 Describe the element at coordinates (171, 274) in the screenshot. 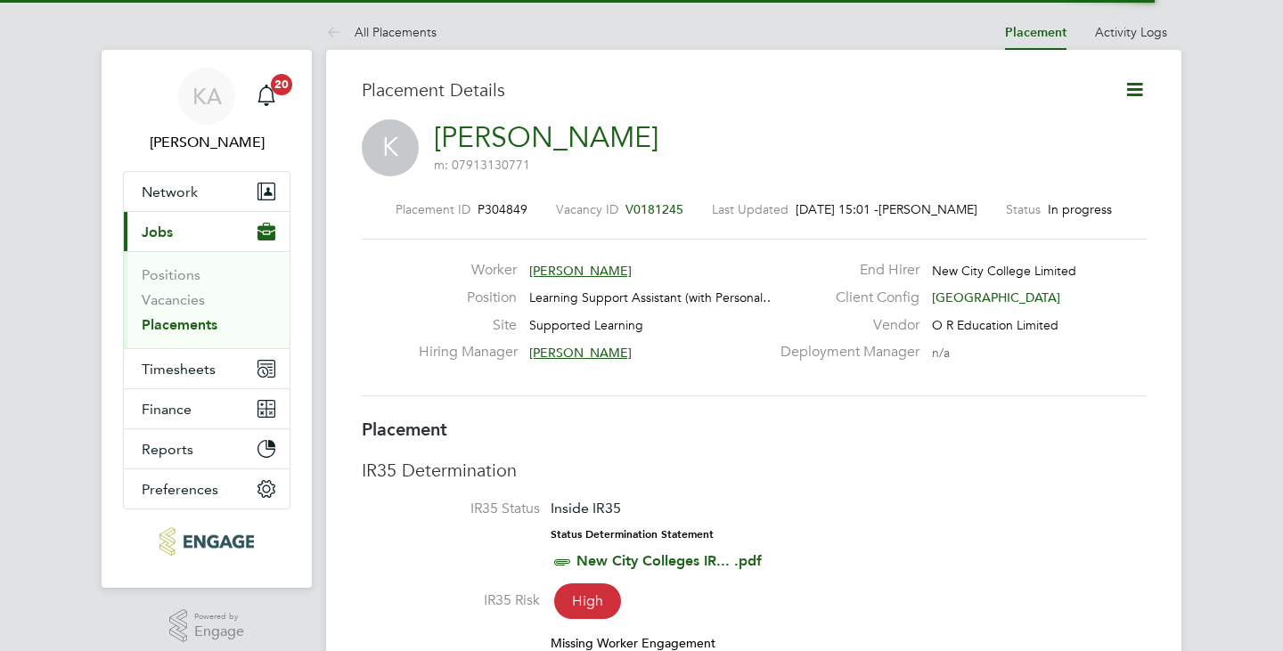

I see `a: Positions` at that location.